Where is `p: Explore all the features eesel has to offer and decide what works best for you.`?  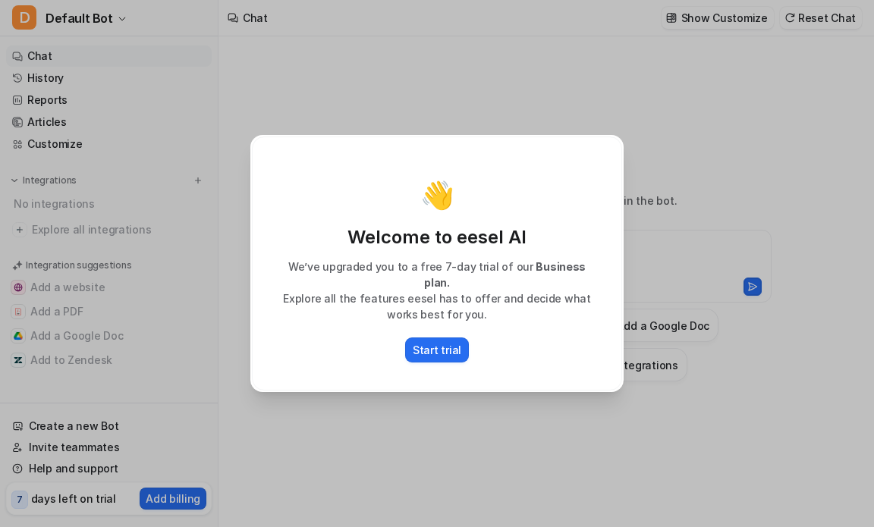
p: Explore all the features eesel has to offer and decide what works best for you. is located at coordinates (437, 306).